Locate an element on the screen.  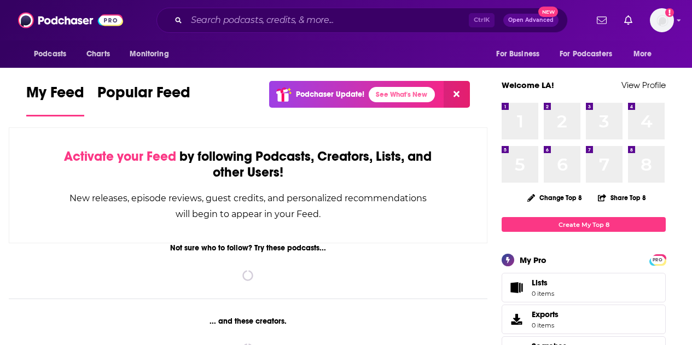
div: New releases, episode reviews, guest credits, and personalized recommendations will begin to appe... is located at coordinates (248, 206).